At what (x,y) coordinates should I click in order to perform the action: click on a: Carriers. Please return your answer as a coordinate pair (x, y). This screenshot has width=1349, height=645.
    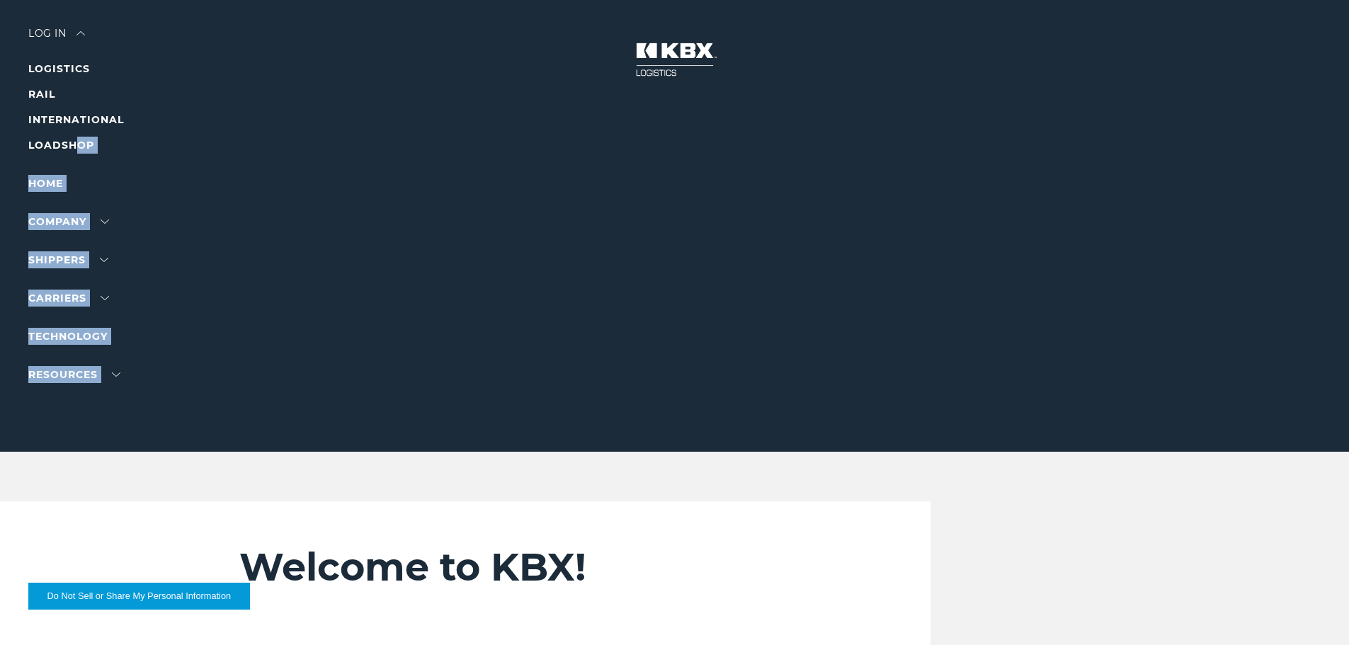
    Looking at the image, I should click on (69, 298).